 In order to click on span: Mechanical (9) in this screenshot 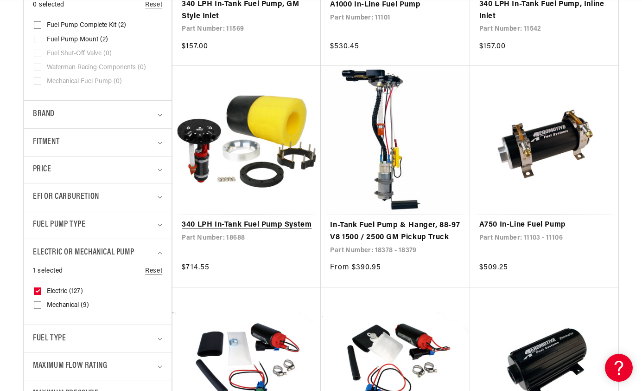, I will do `click(68, 305)`.